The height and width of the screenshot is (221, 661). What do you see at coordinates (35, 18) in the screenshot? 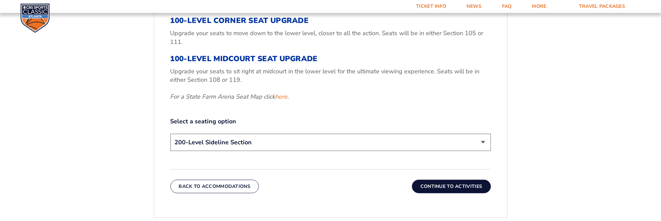
I see `img: CBS Sports Classic` at bounding box center [35, 18].